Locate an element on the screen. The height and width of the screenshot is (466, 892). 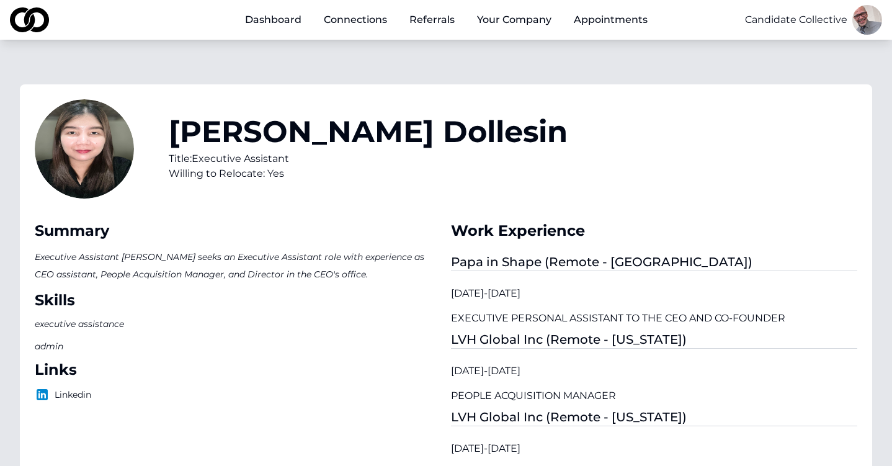
button: Candidate Collective is located at coordinates (796, 20).